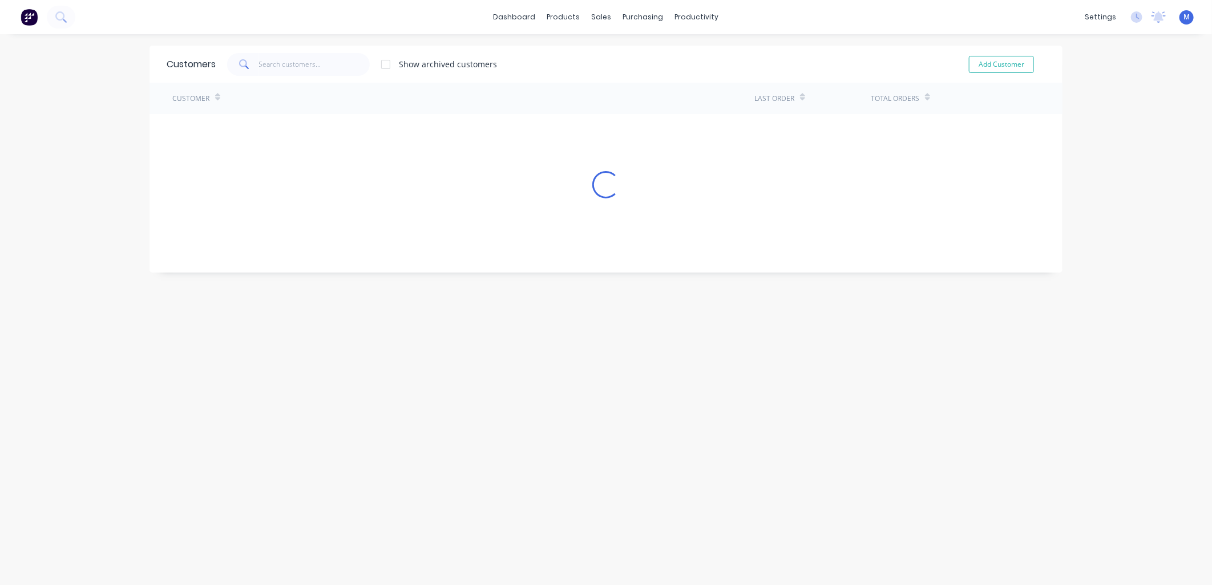 The height and width of the screenshot is (585, 1212). What do you see at coordinates (515, 17) in the screenshot?
I see `a: dashboard` at bounding box center [515, 17].